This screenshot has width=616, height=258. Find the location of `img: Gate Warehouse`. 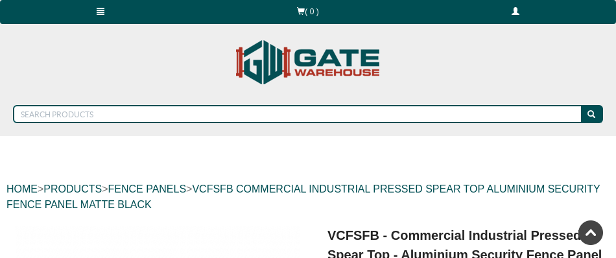

img: Gate Warehouse is located at coordinates (308, 62).